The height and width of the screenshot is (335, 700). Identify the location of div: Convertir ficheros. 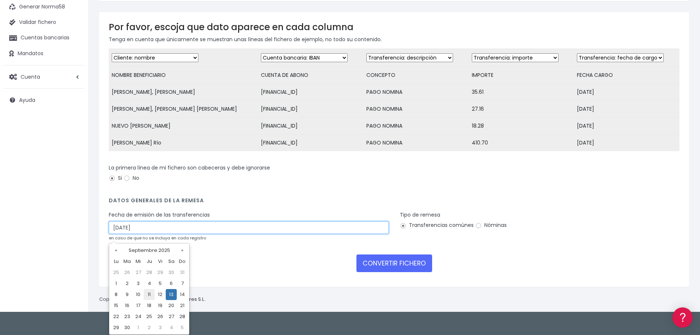
(74, 85).